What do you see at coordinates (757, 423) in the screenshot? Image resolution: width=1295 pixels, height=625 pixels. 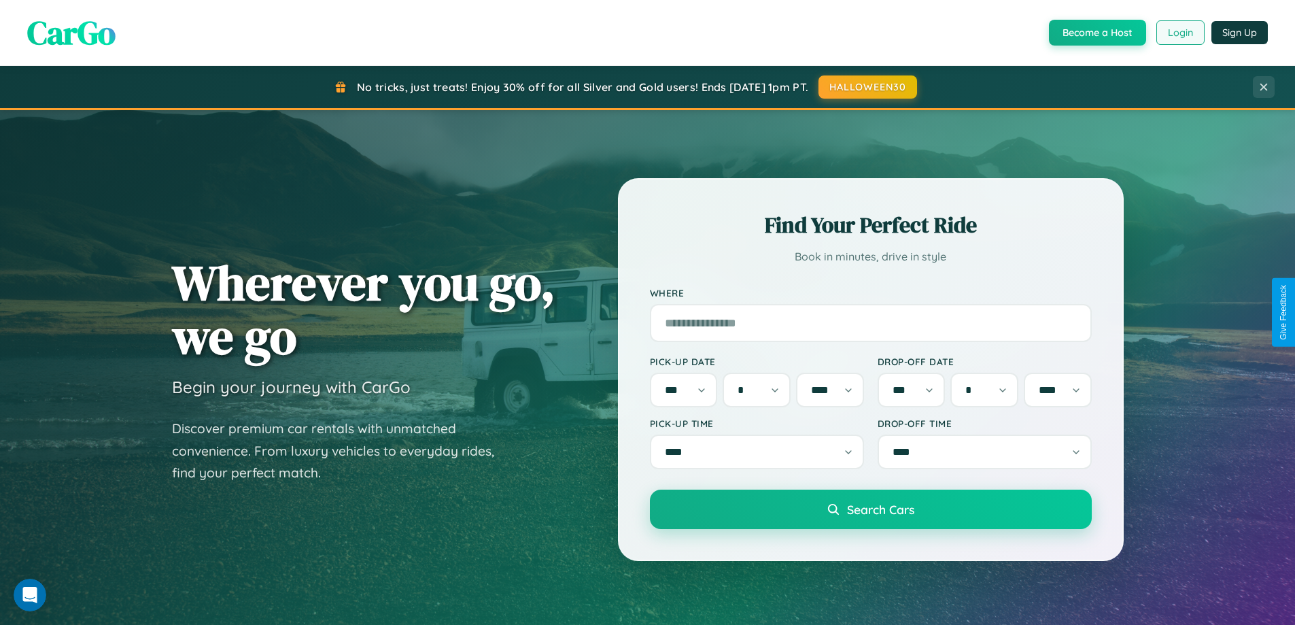 I see `label: Pick-up Time` at bounding box center [757, 423].